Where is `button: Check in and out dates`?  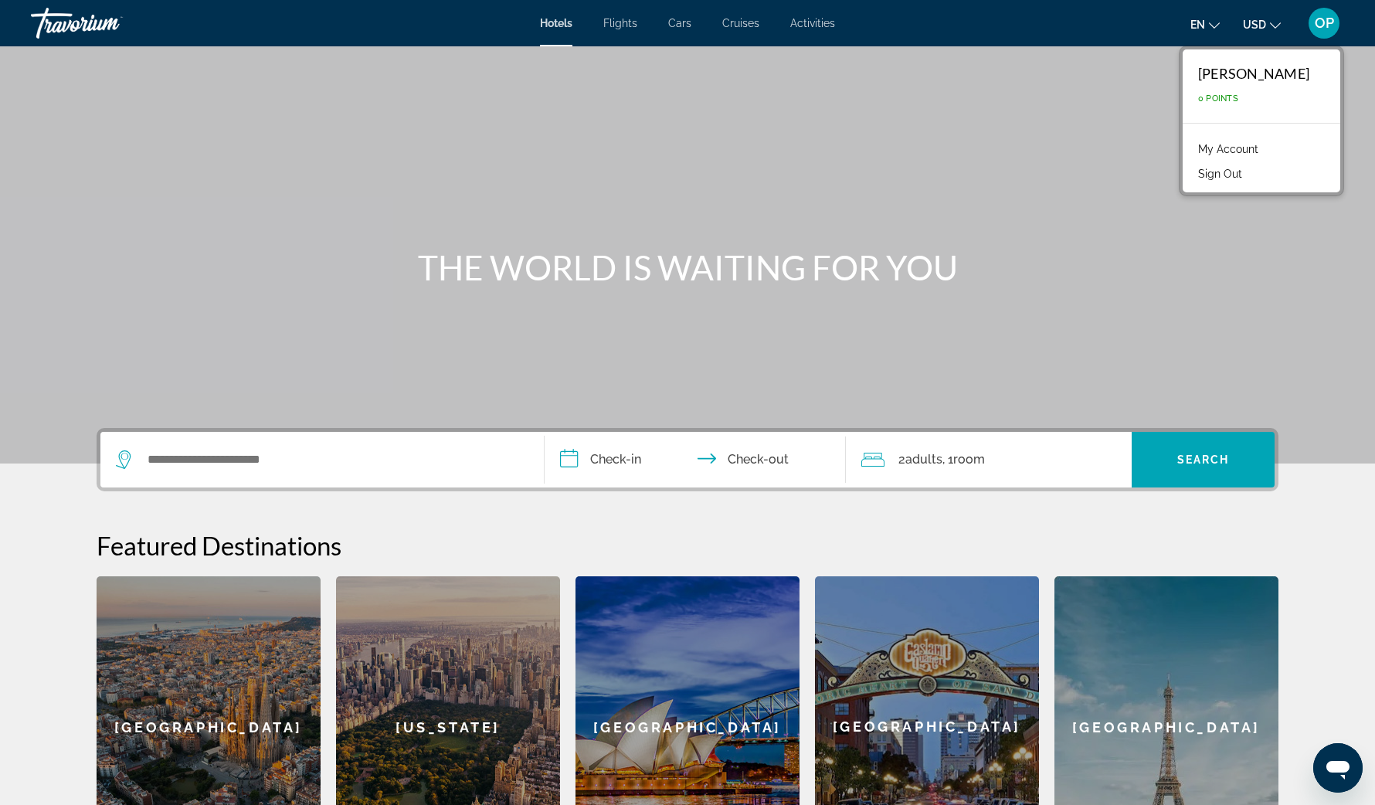
button: Check in and out dates is located at coordinates (695, 460).